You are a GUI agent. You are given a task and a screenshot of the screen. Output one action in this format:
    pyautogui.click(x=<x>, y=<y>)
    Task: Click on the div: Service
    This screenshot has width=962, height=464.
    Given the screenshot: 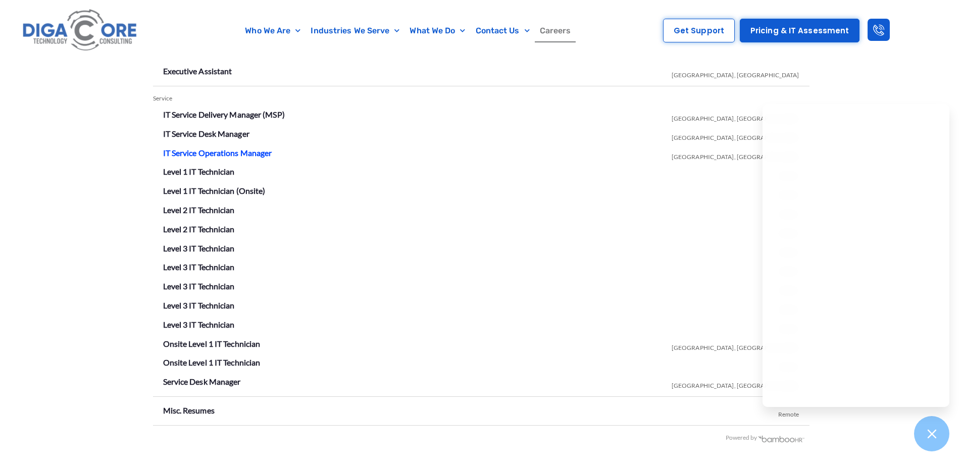 What is the action you would take?
    pyautogui.click(x=481, y=98)
    